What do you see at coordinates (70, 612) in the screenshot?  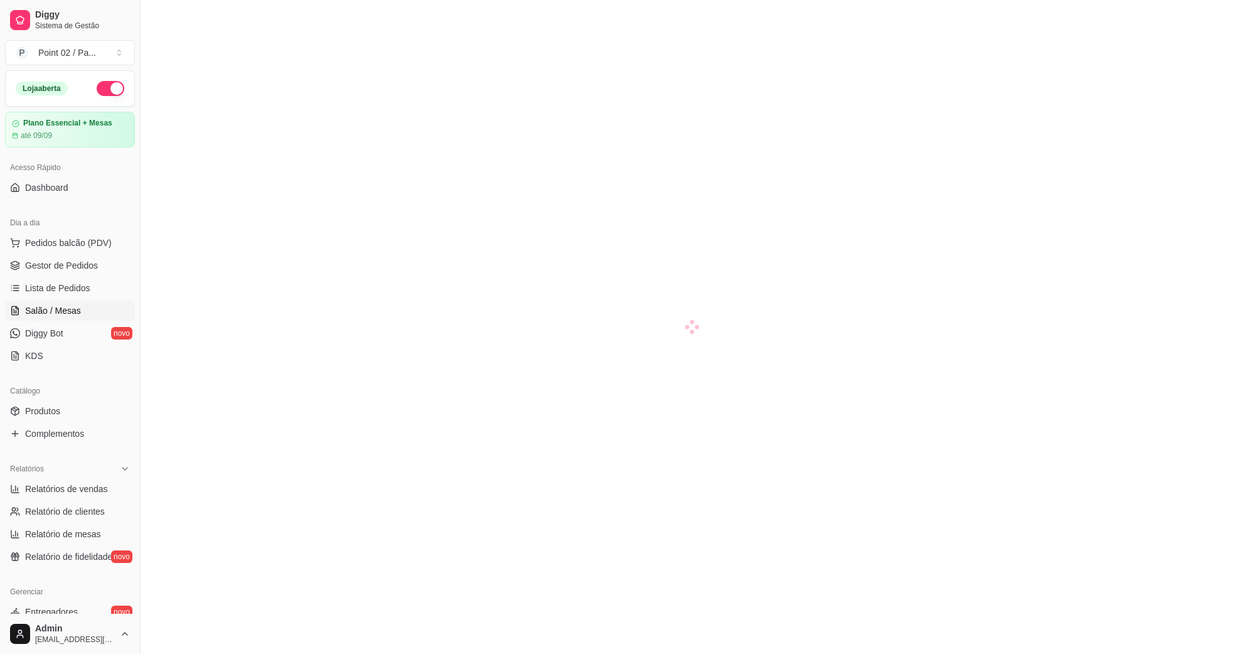 I see `a: Entregadoresnovo` at bounding box center [70, 612].